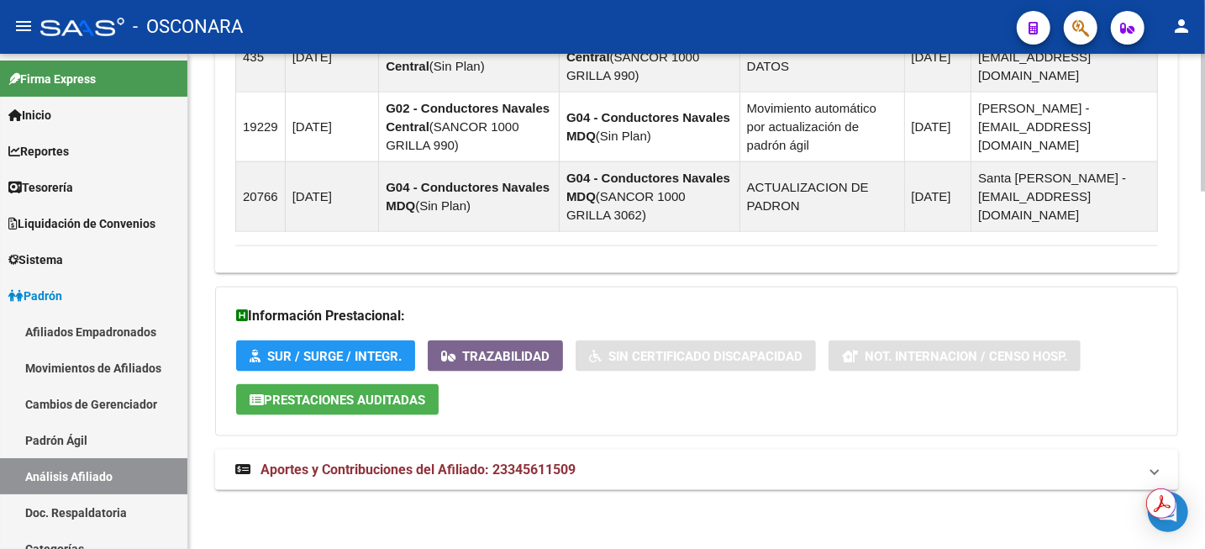 The height and width of the screenshot is (549, 1205). Describe the element at coordinates (325, 355) in the screenshot. I see `button: SUR / SURGE / INTEGR.` at that location.